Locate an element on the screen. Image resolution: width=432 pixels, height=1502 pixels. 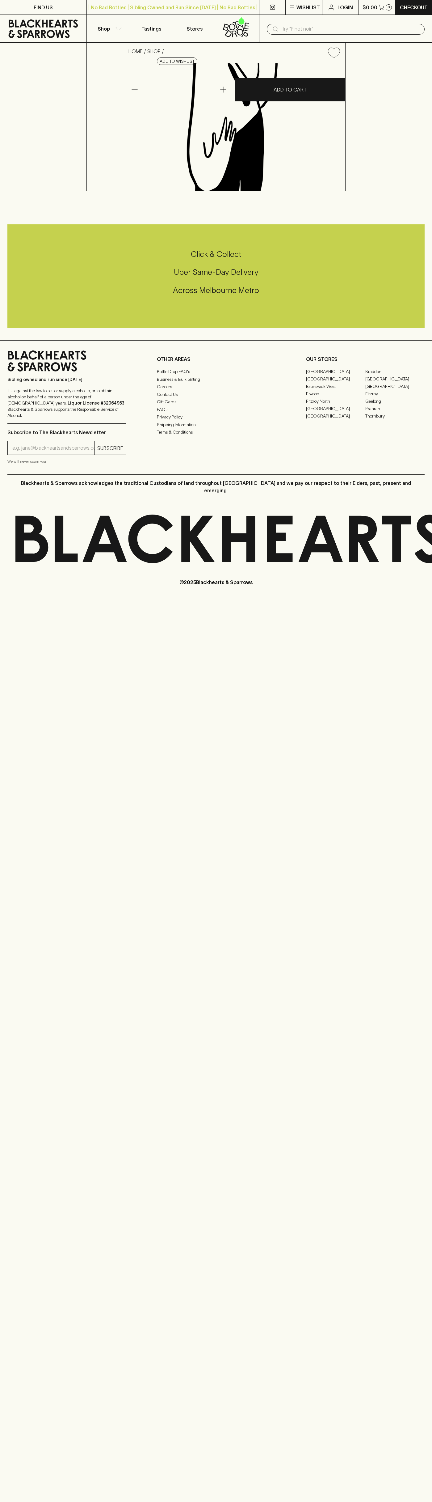
a: Privacy Policy is located at coordinates (216, 417).